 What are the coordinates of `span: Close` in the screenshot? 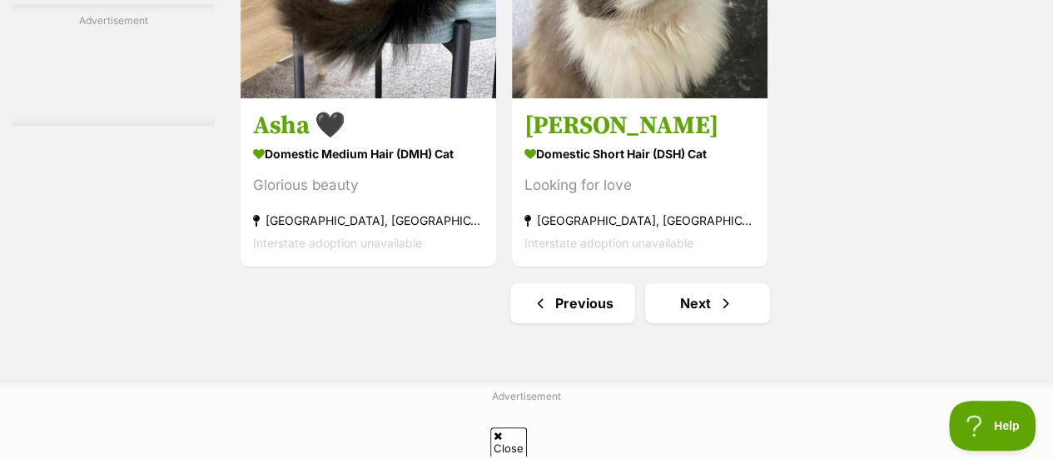 It's located at (509, 441).